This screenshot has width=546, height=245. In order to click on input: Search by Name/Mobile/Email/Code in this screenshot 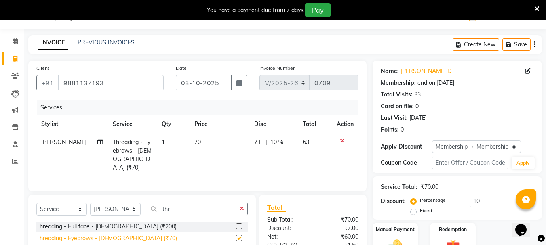, I will do `click(111, 83)`.